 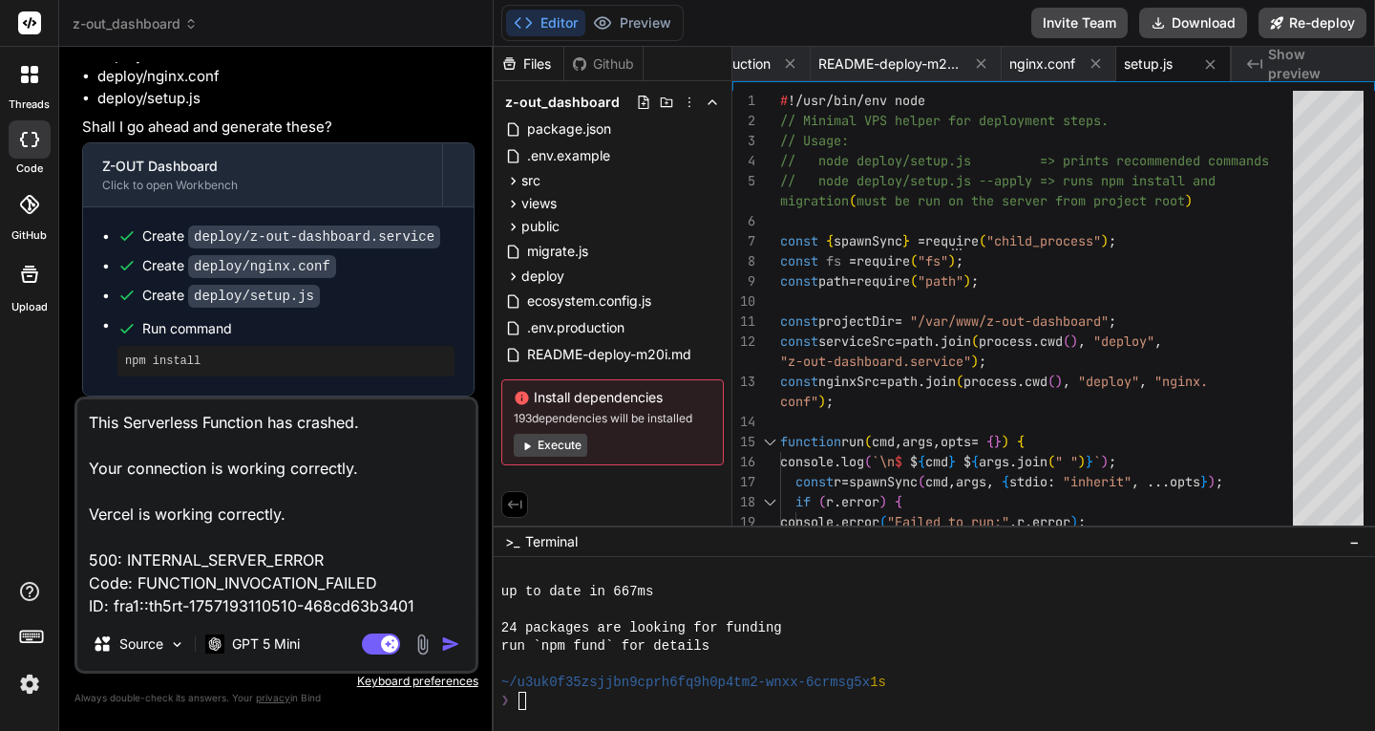 I want to click on span: require, so click(x=883, y=261).